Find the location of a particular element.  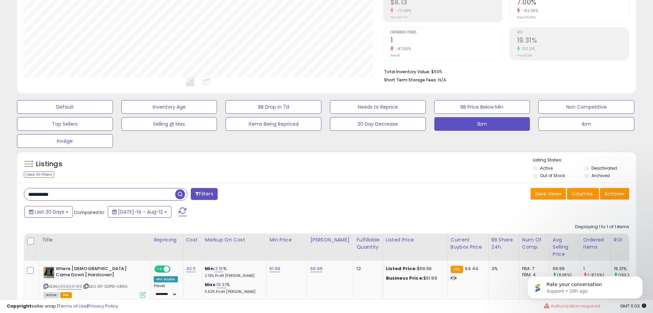

label: Archived is located at coordinates (601, 175).